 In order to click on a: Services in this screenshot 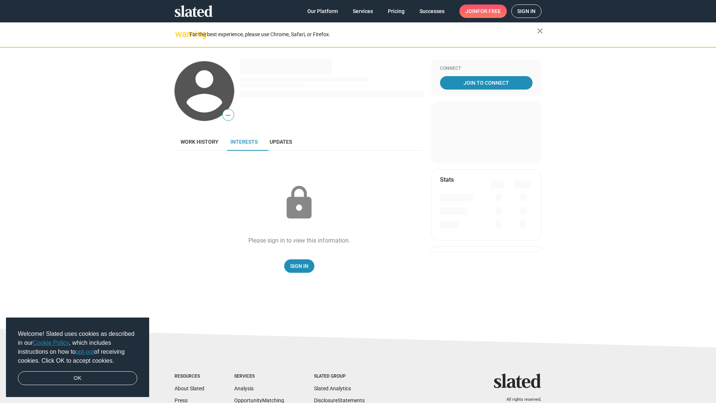, I will do `click(363, 11)`.